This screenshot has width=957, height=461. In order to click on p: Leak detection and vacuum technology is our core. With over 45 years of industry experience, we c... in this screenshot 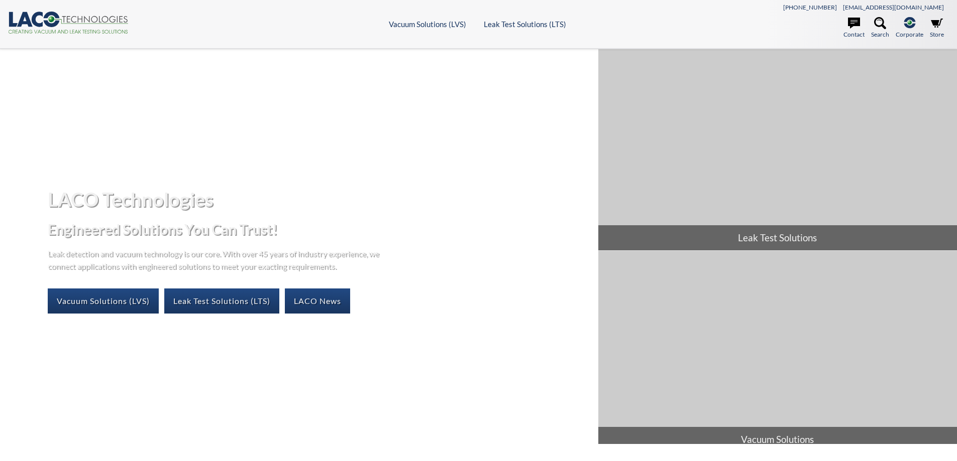, I will do `click(216, 260)`.